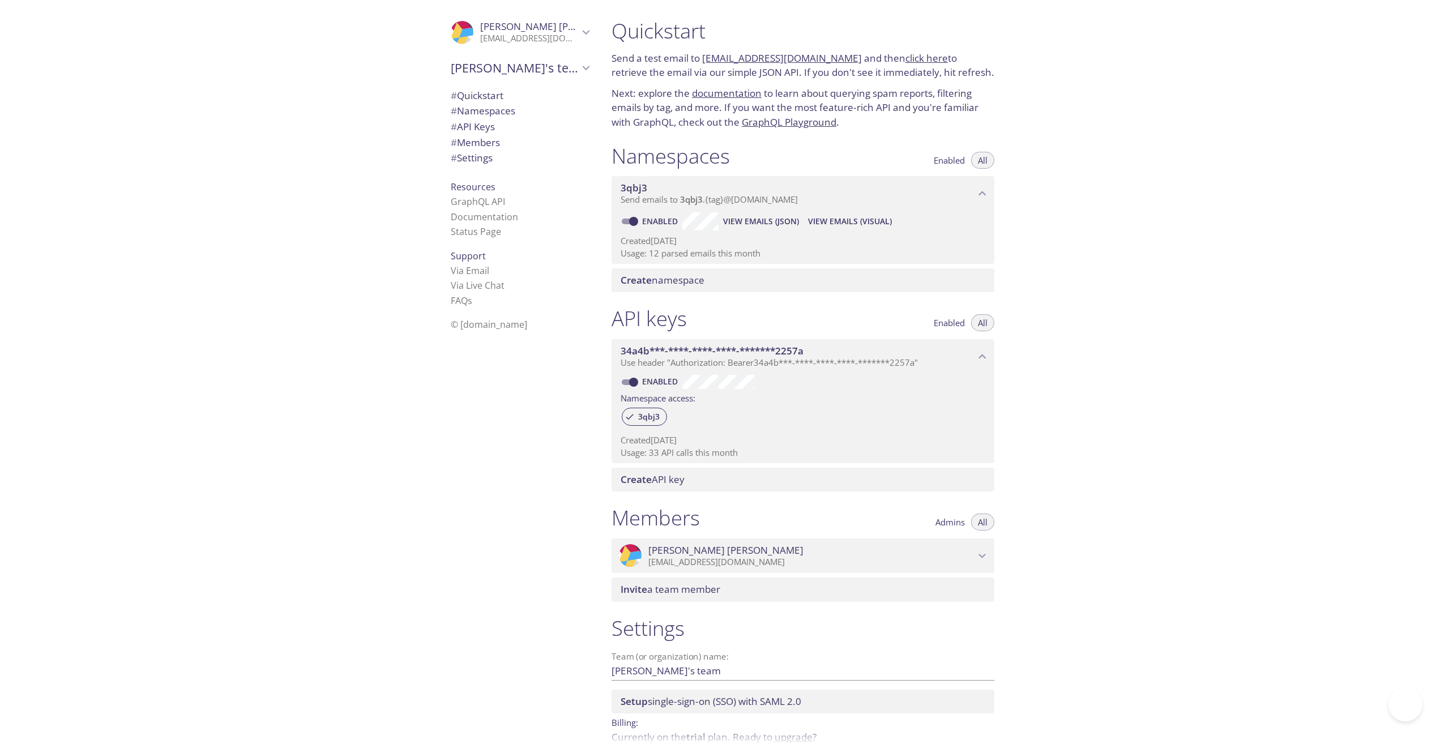 This screenshot has height=744, width=1445. Describe the element at coordinates (477, 95) in the screenshot. I see `span: Quickstart` at that location.